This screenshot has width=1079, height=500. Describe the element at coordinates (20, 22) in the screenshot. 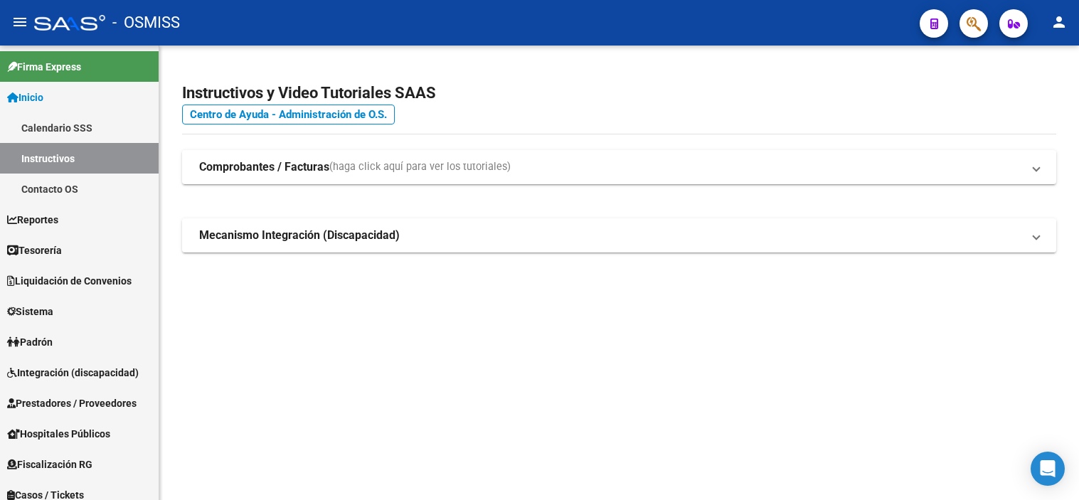

I see `mat-icon: menu` at that location.